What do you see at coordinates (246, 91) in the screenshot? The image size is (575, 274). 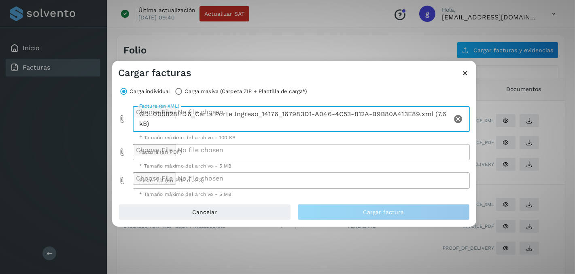 I see `label: Carga masiva (Carpeta ZIP + Plantilla de carga*)` at bounding box center [246, 91].